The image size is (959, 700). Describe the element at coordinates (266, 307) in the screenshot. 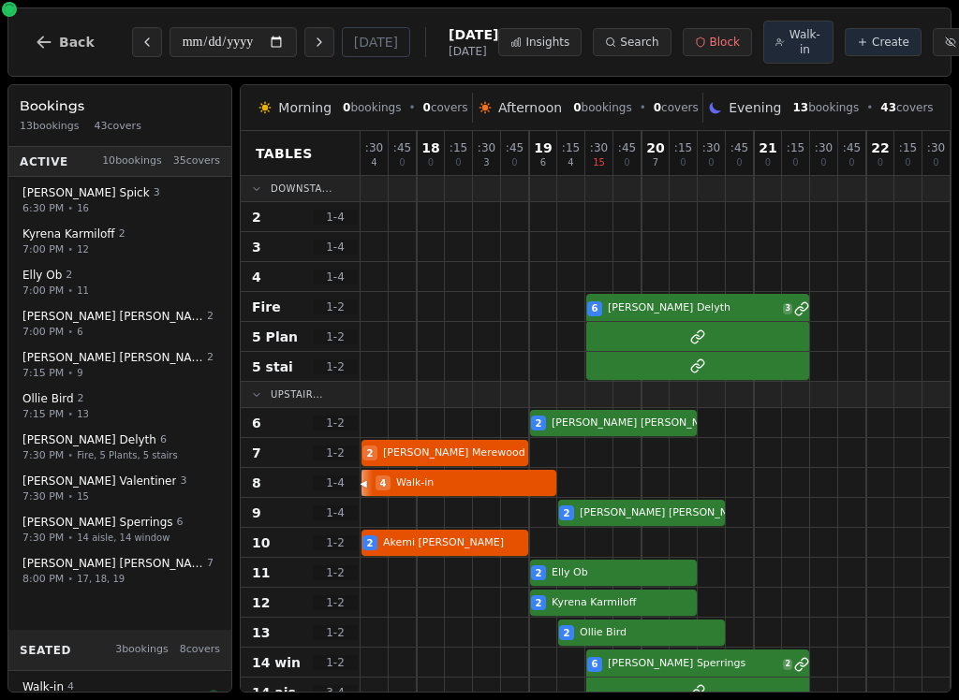

I see `span: Fire` at that location.